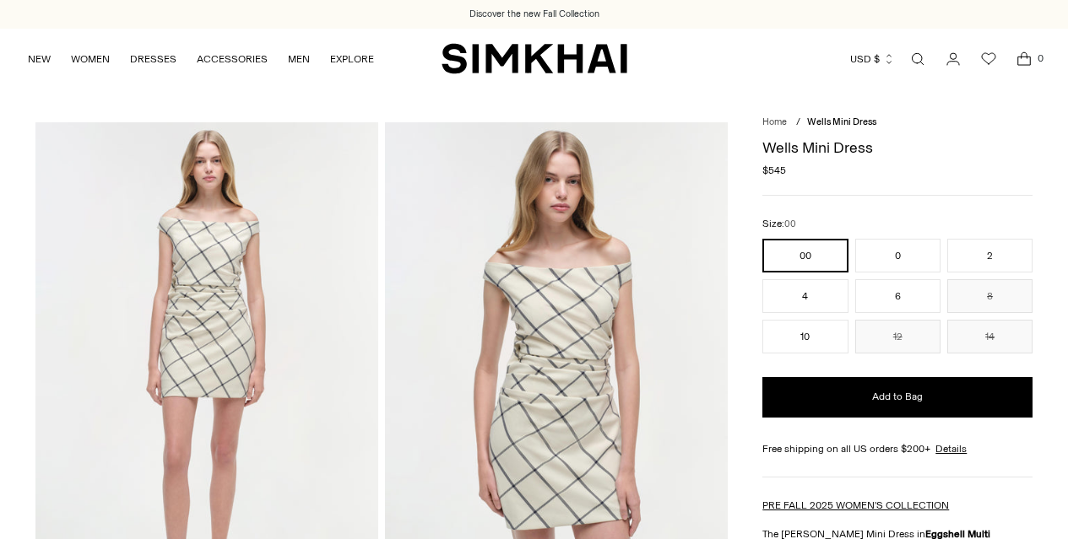 Image resolution: width=1068 pixels, height=539 pixels. What do you see at coordinates (90, 59) in the screenshot?
I see `a: WOMEN` at bounding box center [90, 59].